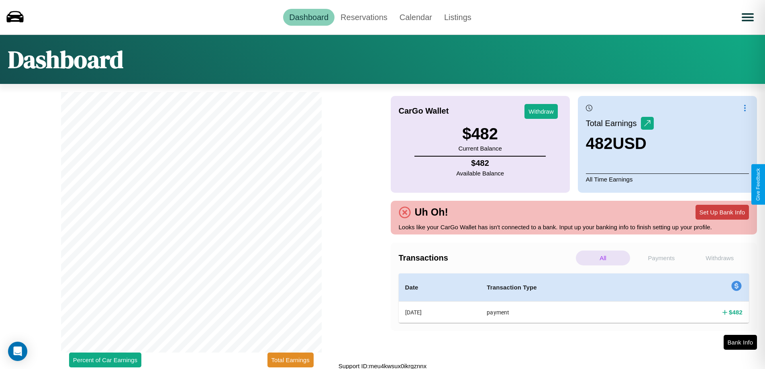  I want to click on h4: Transactions, so click(487, 258).